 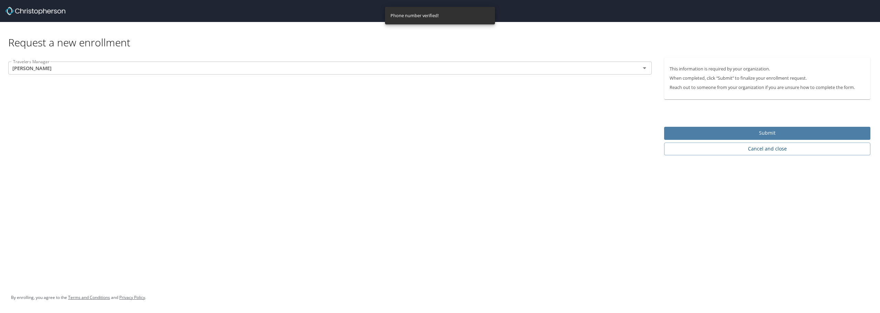 I want to click on p: Reach out to someone from your organization if you are unsure how to complete the form., so click(x=767, y=87).